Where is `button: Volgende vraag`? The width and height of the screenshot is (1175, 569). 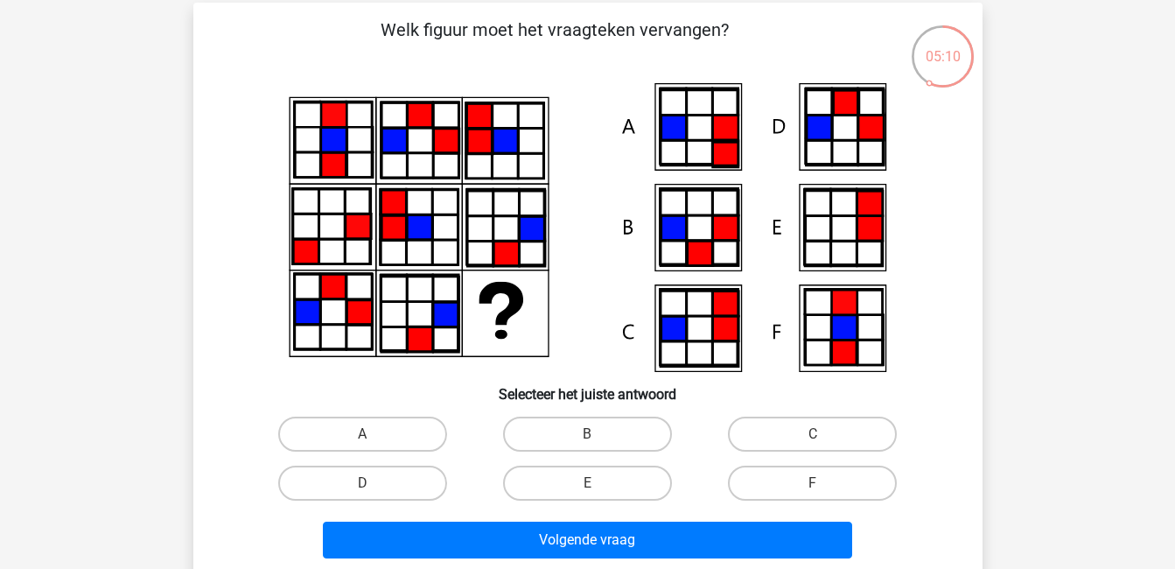 button: Volgende vraag is located at coordinates (587, 540).